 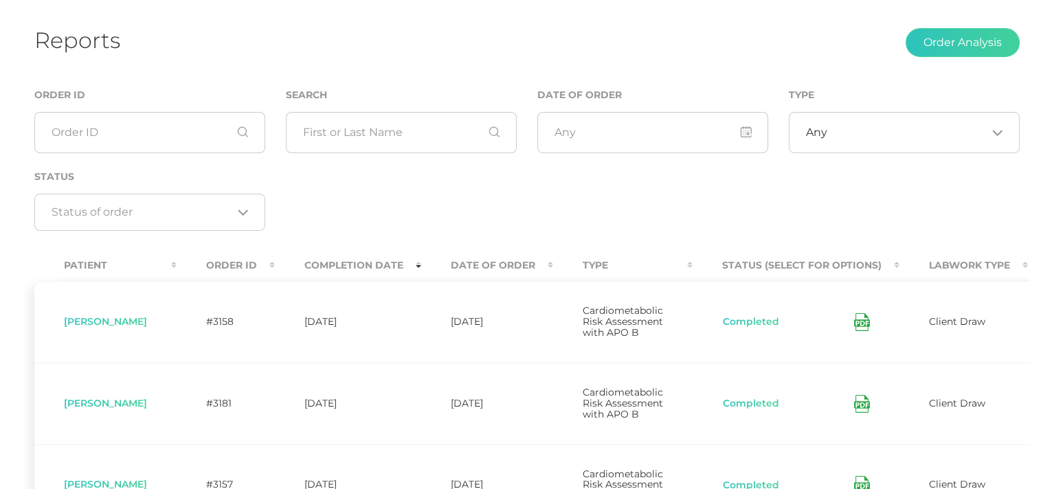 I want to click on label: Search, so click(x=307, y=95).